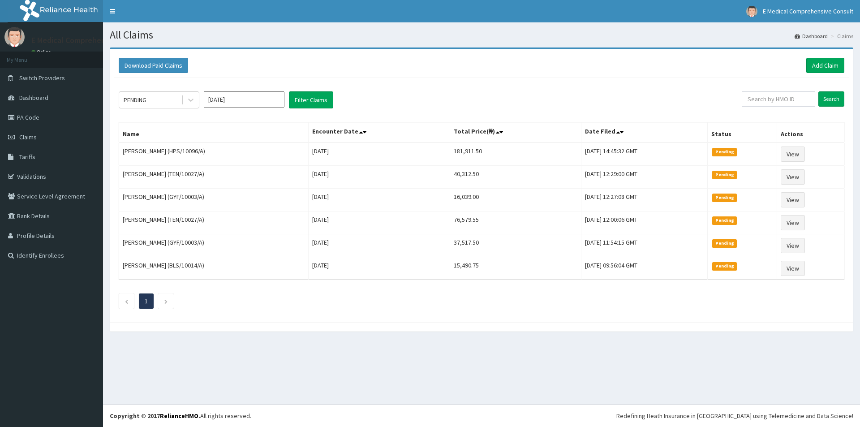 The width and height of the screenshot is (860, 427). What do you see at coordinates (825, 65) in the screenshot?
I see `a: Add Claim` at bounding box center [825, 65].